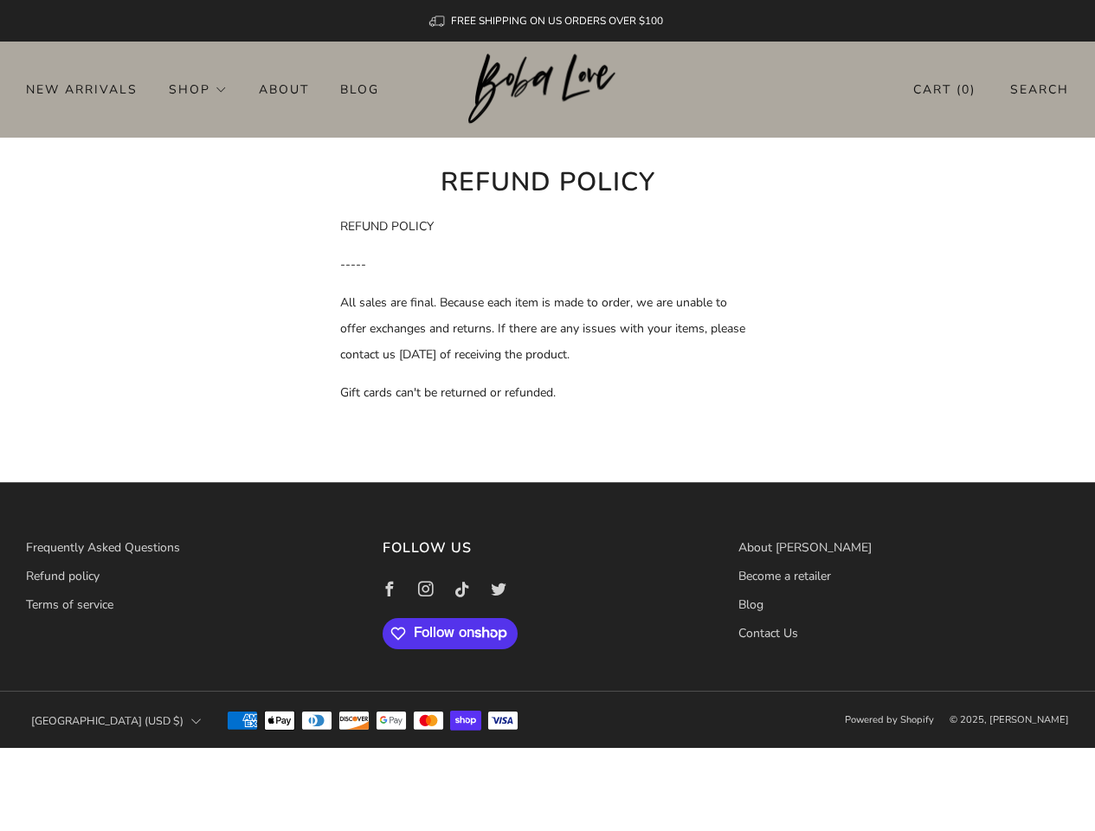  What do you see at coordinates (548, 183) in the screenshot?
I see `h1: Refund policy` at bounding box center [548, 183].